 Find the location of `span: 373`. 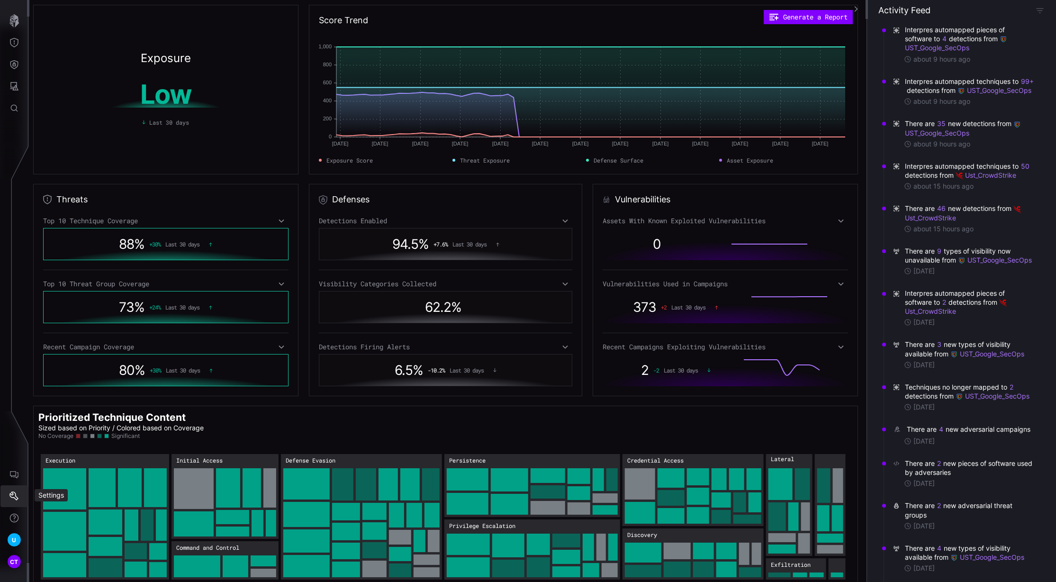

span: 373 is located at coordinates (645, 307).